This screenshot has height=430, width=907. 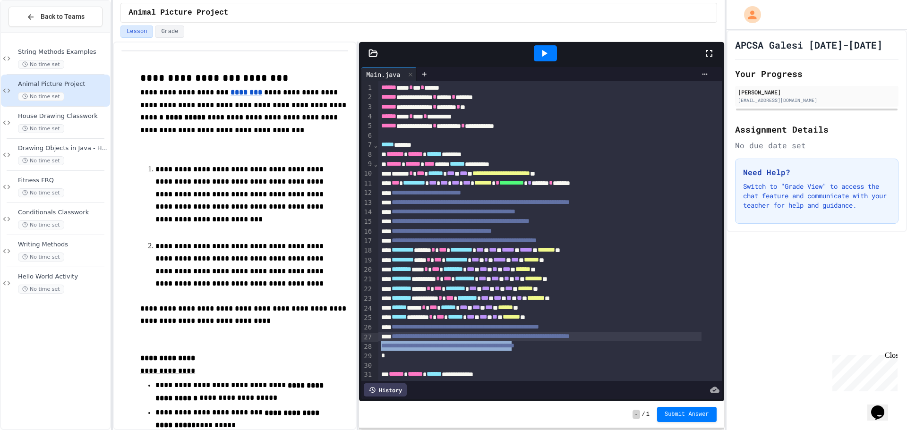 I want to click on div: 14, so click(x=367, y=213).